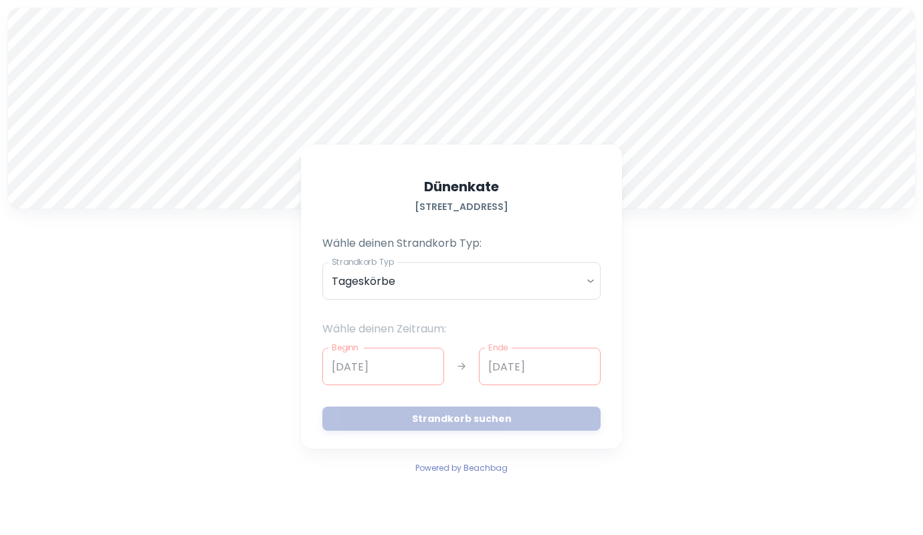 The height and width of the screenshot is (535, 923). What do you see at coordinates (461, 187) in the screenshot?
I see `h5: Dünenkate` at bounding box center [461, 187].